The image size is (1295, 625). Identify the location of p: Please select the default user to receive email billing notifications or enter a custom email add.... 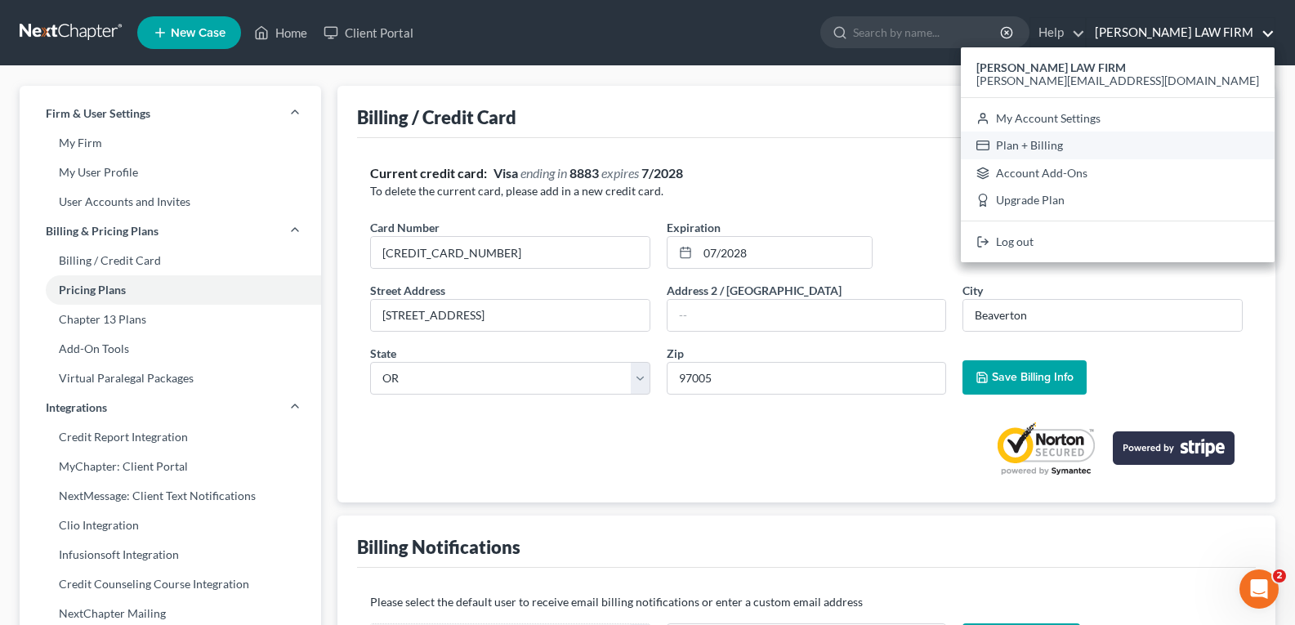
(806, 602).